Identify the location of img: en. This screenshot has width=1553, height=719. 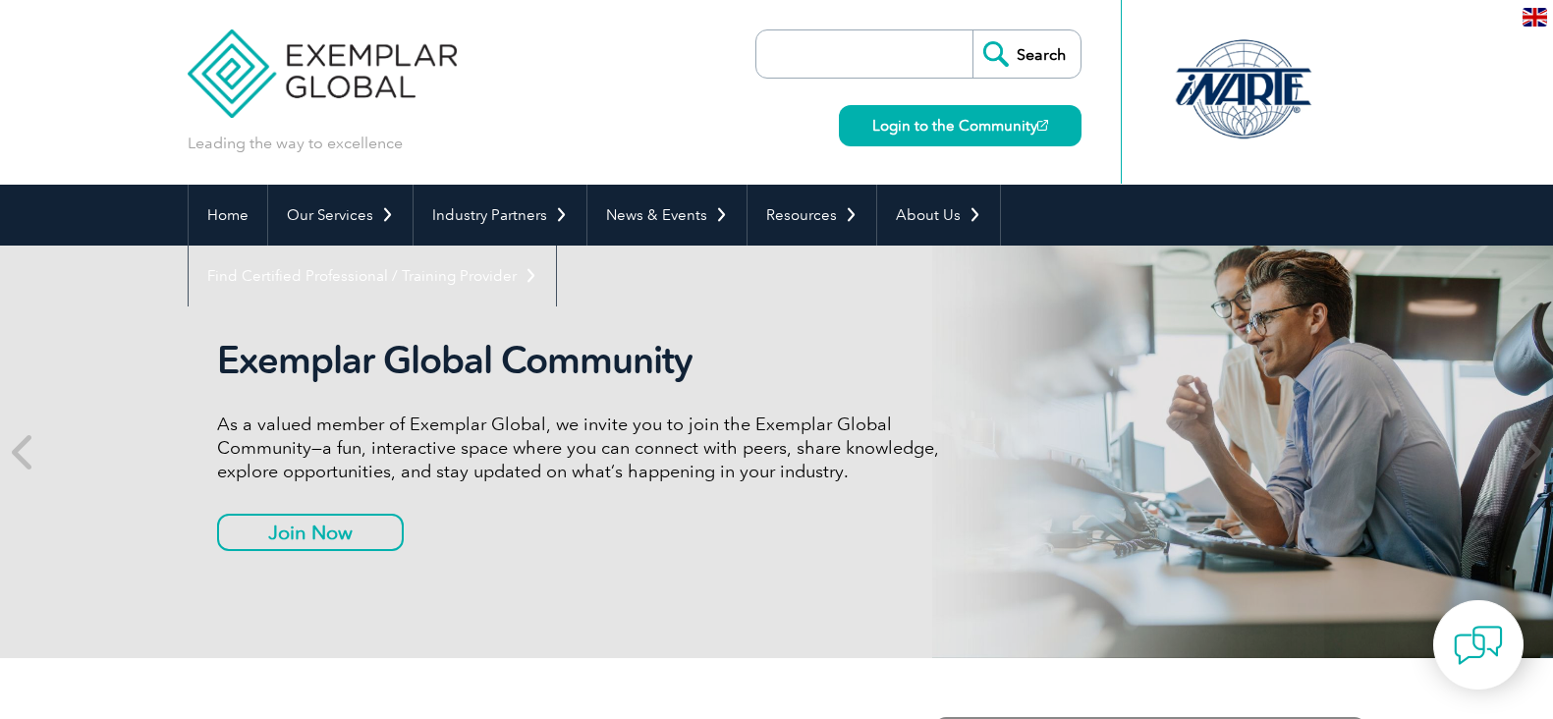
(1534, 17).